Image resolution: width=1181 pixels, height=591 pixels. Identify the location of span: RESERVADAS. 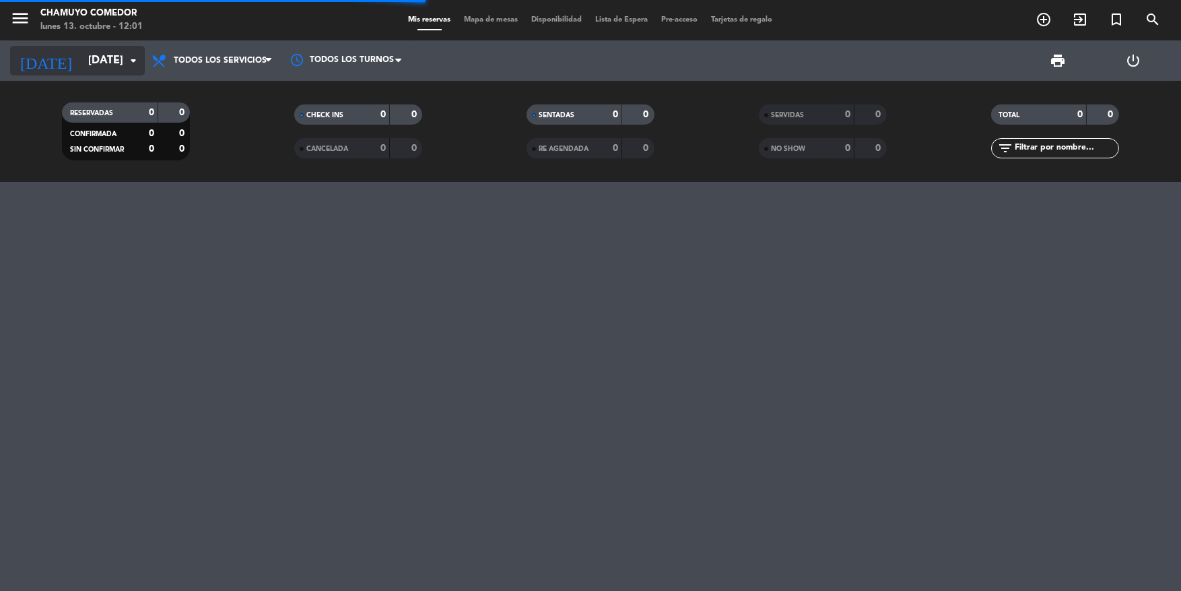
(92, 113).